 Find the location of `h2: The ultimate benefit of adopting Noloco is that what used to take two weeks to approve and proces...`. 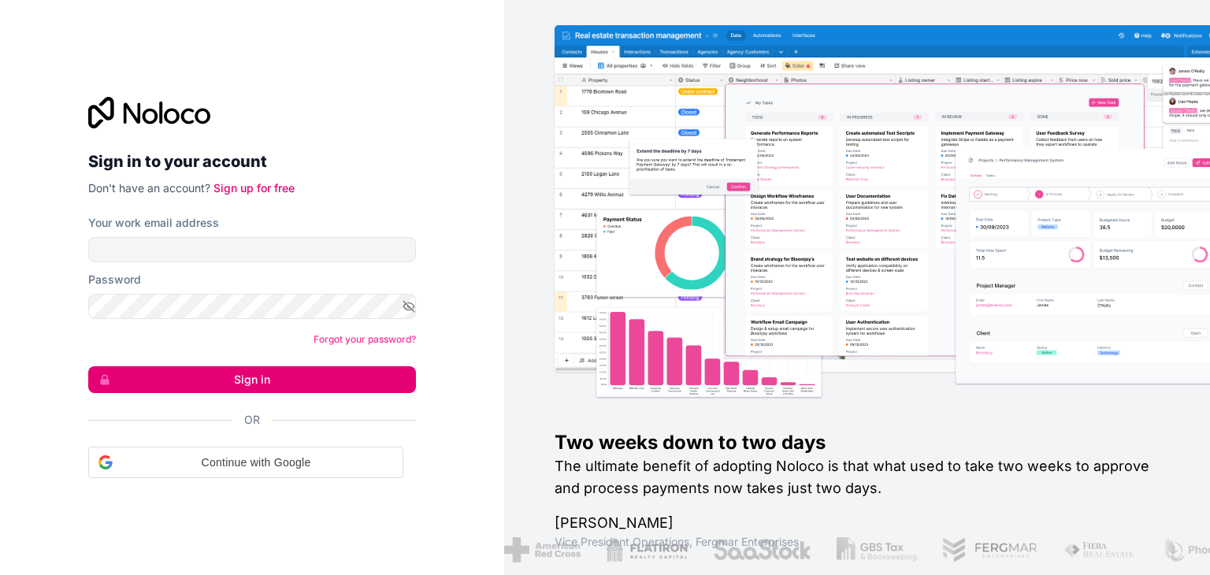

h2: The ultimate benefit of adopting Noloco is that what used to take two weeks to approve and proces... is located at coordinates (857, 477).